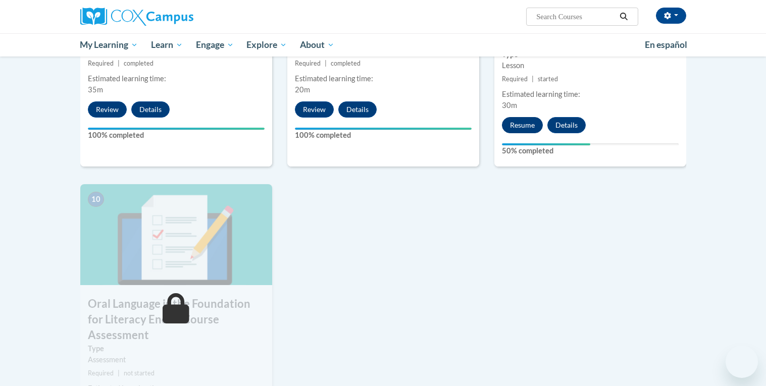 The width and height of the screenshot is (766, 386). What do you see at coordinates (167, 45) in the screenshot?
I see `a: Learn` at bounding box center [167, 45].